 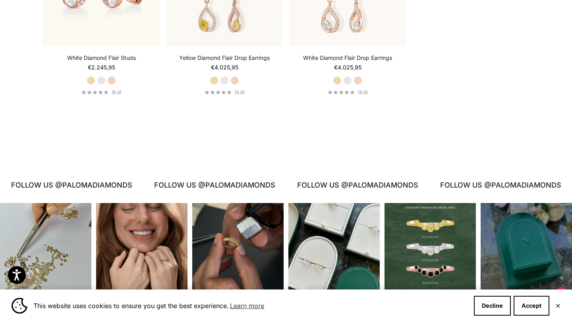 What do you see at coordinates (247, 306) in the screenshot?
I see `a: Learn more` at bounding box center [247, 306].